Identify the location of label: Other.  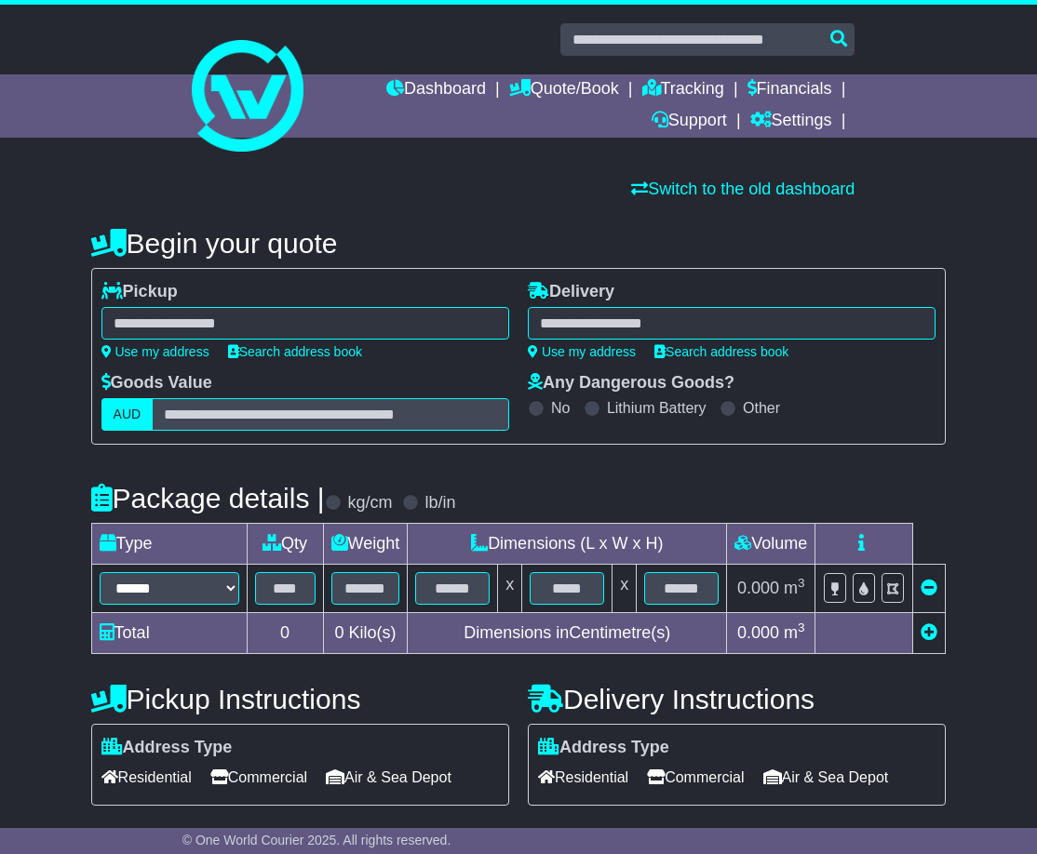
(761, 408).